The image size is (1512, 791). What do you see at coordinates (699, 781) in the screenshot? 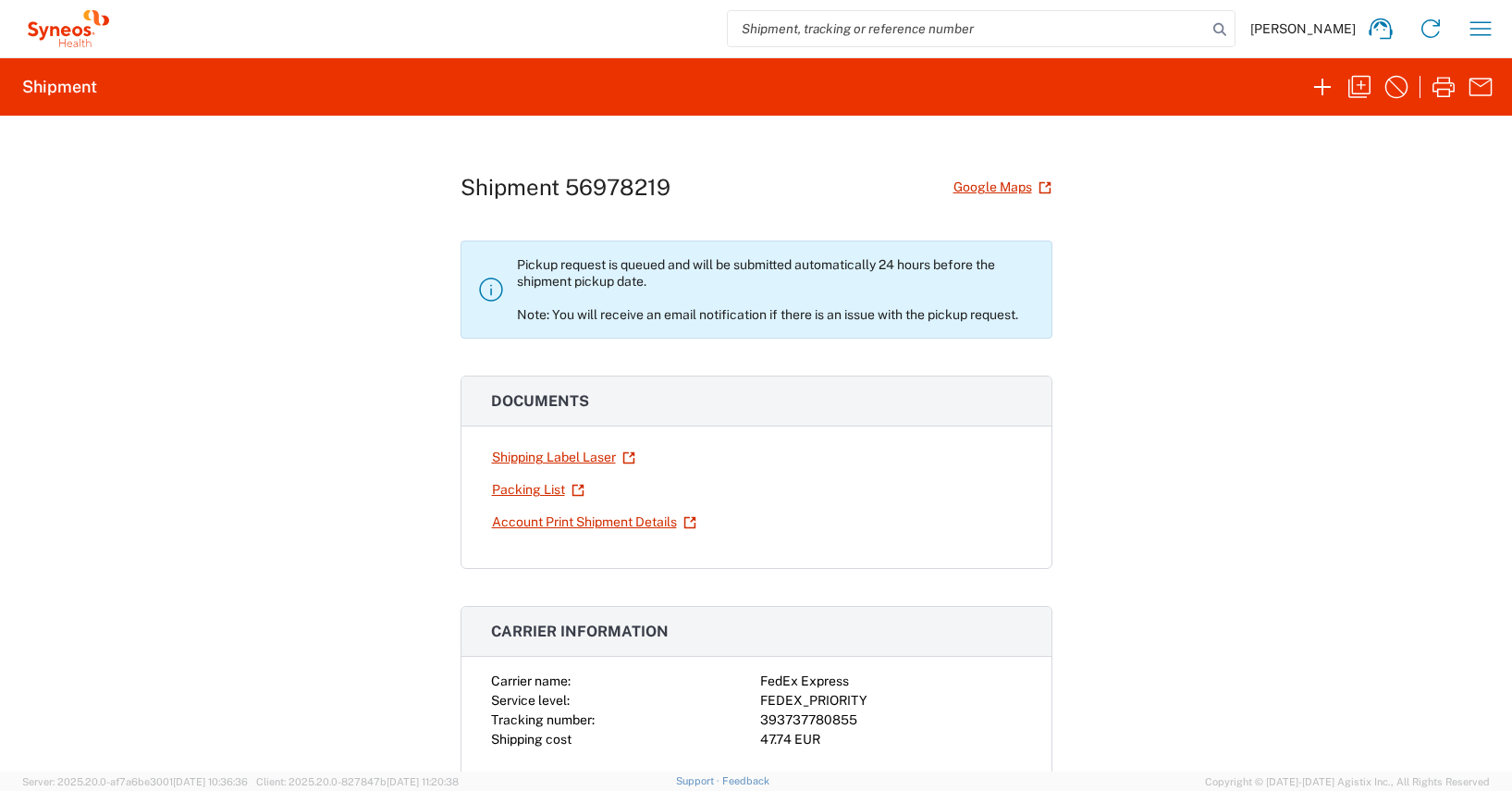
I see `a: Support` at bounding box center [699, 781].